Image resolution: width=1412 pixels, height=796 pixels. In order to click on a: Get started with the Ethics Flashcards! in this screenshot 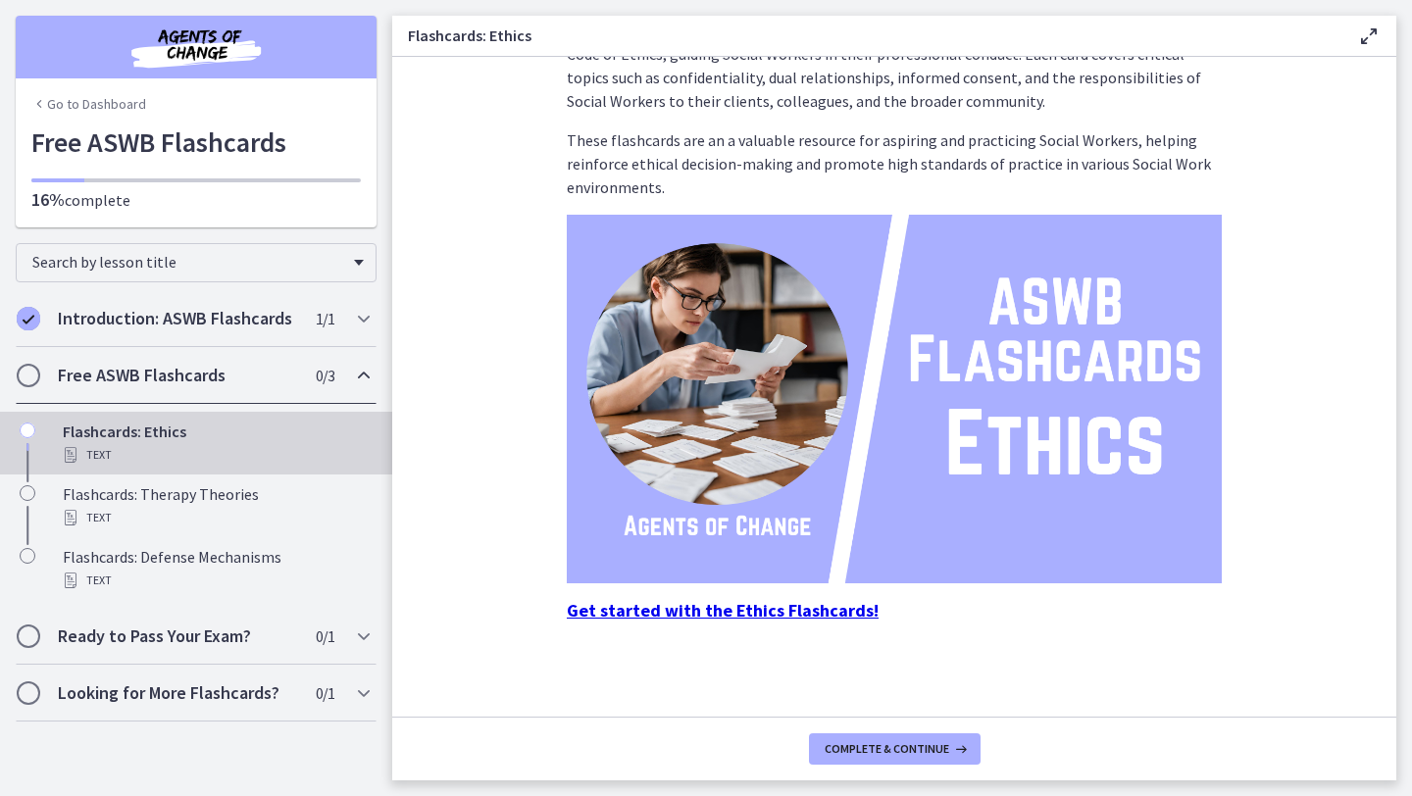, I will do `click(723, 611)`.